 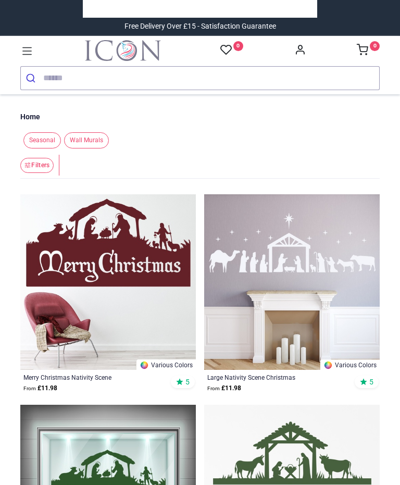 What do you see at coordinates (292, 282) in the screenshot?
I see `img: Large Nativity Scene Christmas Wall Sticker` at bounding box center [292, 282].